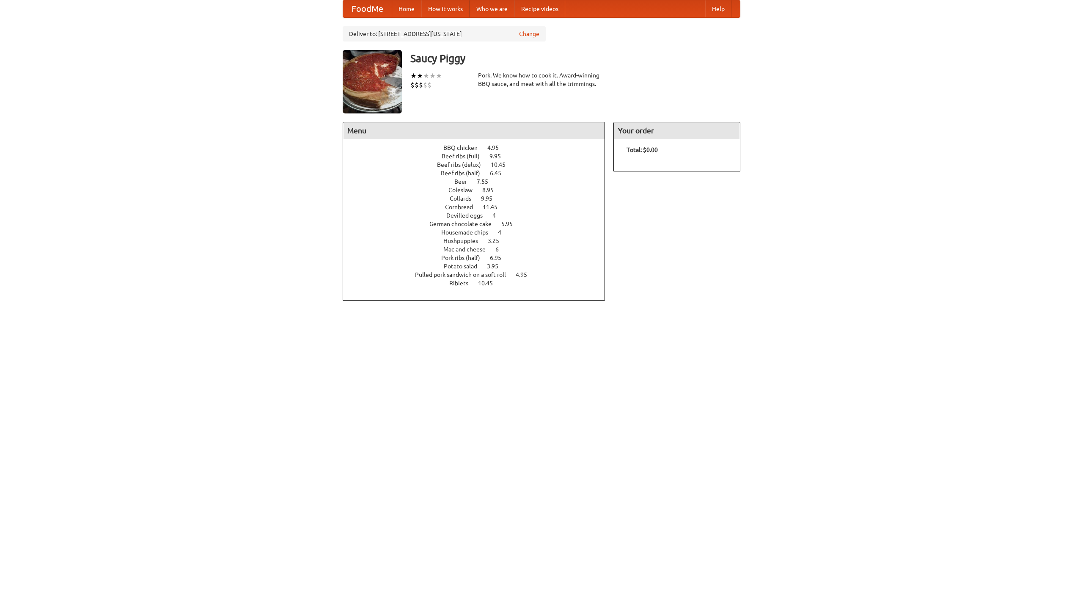 Image resolution: width=1083 pixels, height=599 pixels. I want to click on span: Collards, so click(465, 198).